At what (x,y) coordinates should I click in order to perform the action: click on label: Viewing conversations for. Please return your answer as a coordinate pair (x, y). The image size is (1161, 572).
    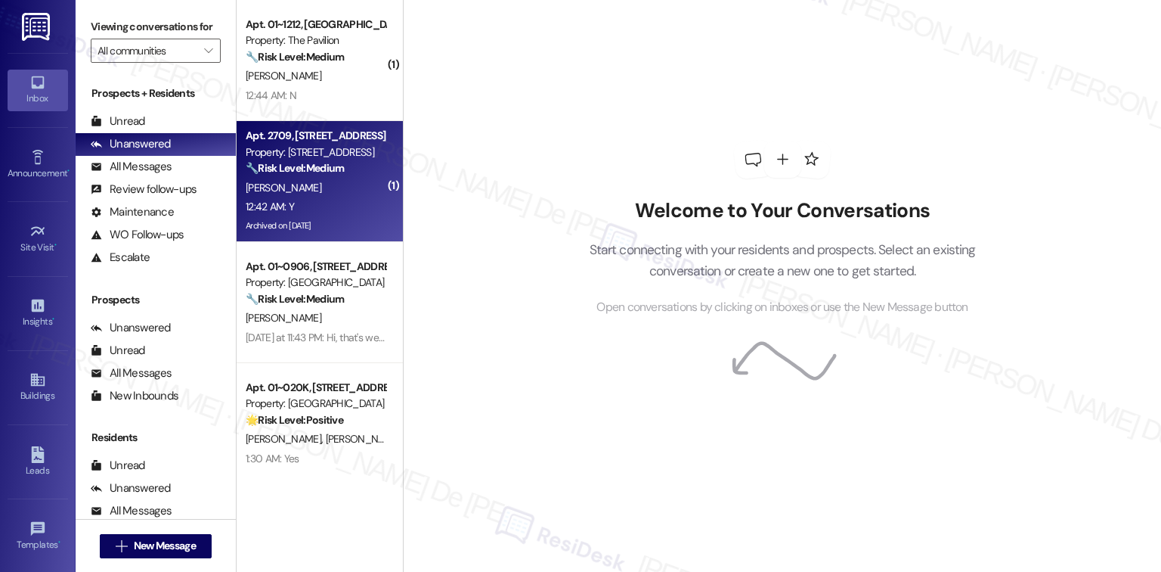
    Looking at the image, I should click on (156, 26).